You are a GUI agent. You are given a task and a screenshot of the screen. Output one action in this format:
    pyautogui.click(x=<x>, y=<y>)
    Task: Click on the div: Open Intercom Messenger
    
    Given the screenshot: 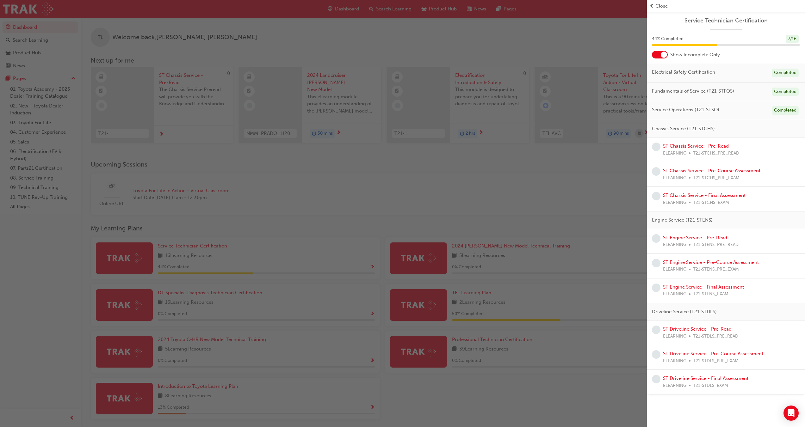 What is the action you would take?
    pyautogui.click(x=791, y=413)
    